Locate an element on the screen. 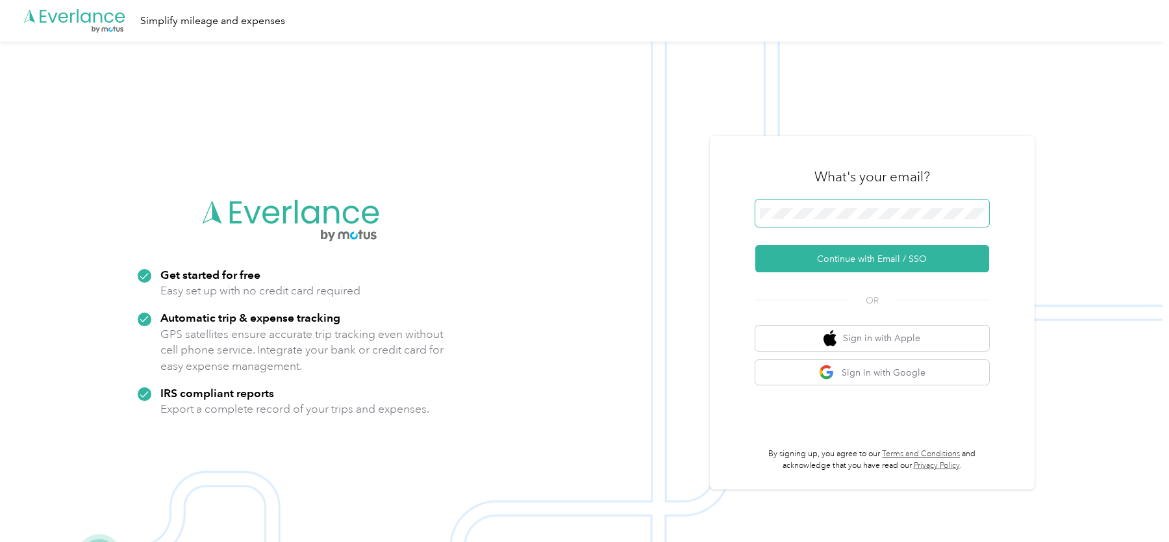 Image resolution: width=1169 pixels, height=542 pixels. button: Continue with Email / SSO is located at coordinates (872, 259).